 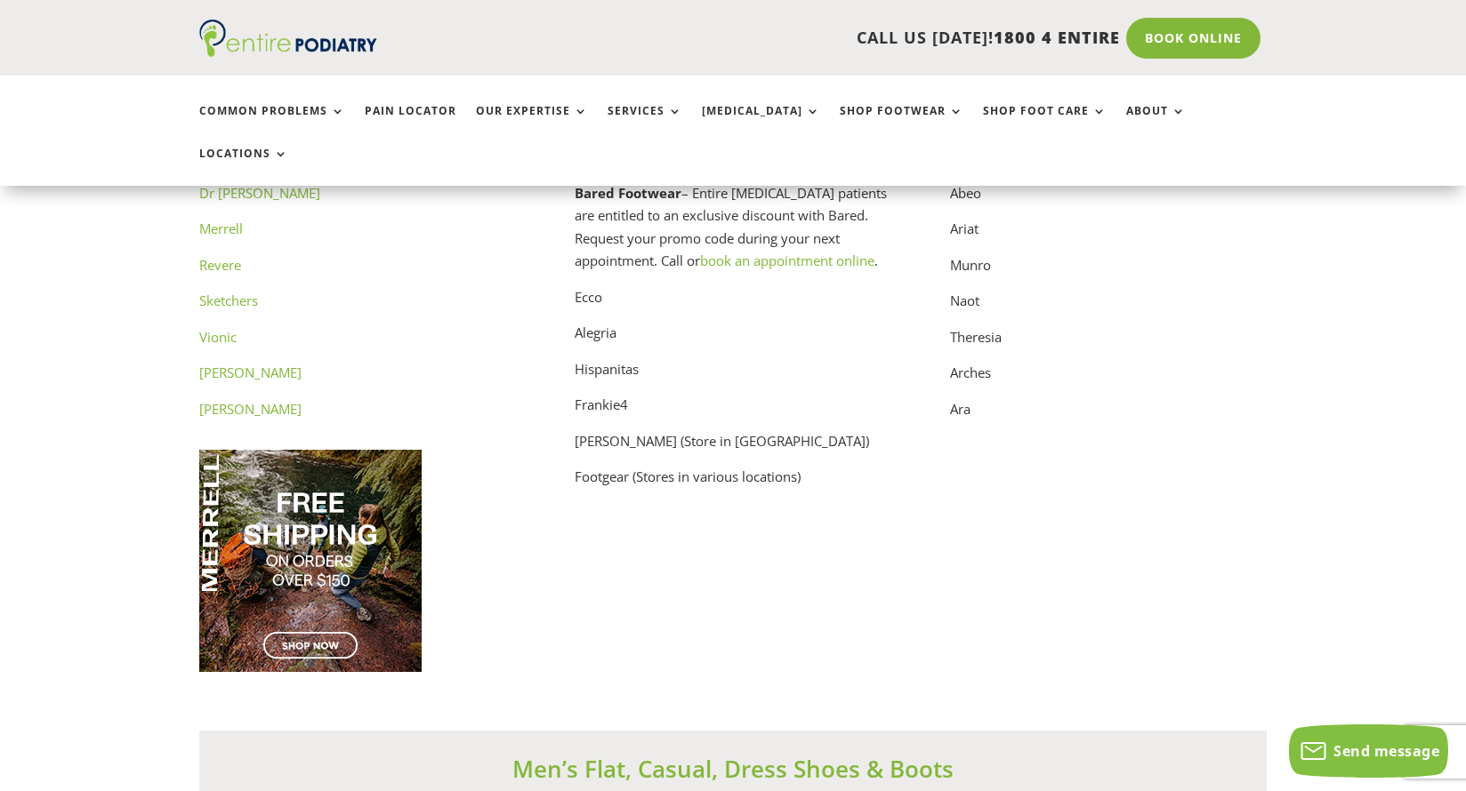 I want to click on p: Naot, so click(x=1108, y=308).